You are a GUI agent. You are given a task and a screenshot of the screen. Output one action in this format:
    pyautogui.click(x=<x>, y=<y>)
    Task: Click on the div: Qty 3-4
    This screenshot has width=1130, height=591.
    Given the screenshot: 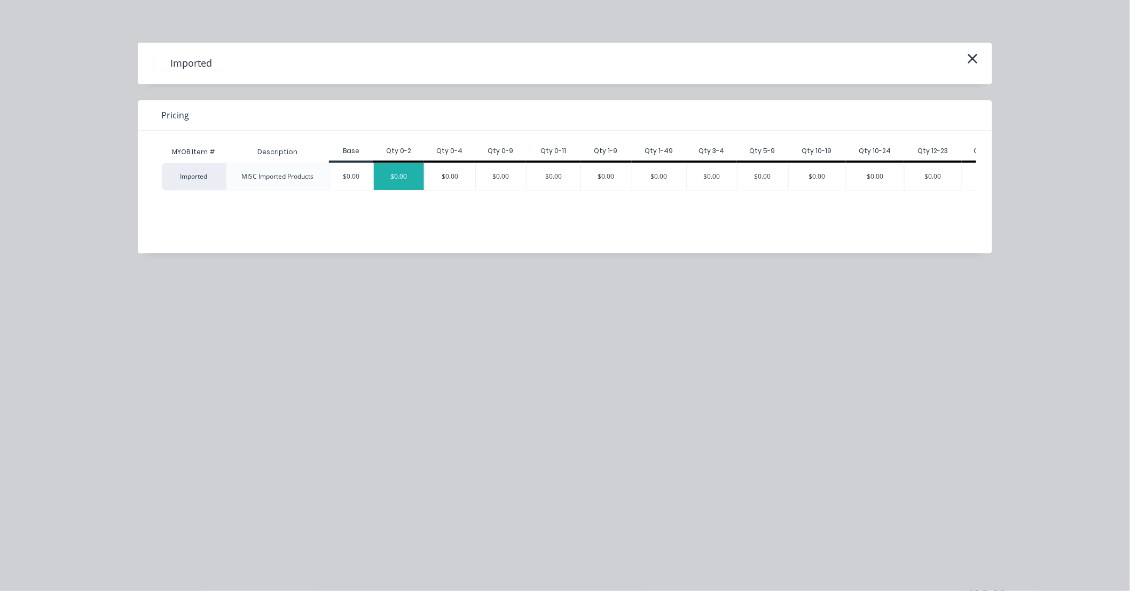 What is the action you would take?
    pyautogui.click(x=712, y=151)
    